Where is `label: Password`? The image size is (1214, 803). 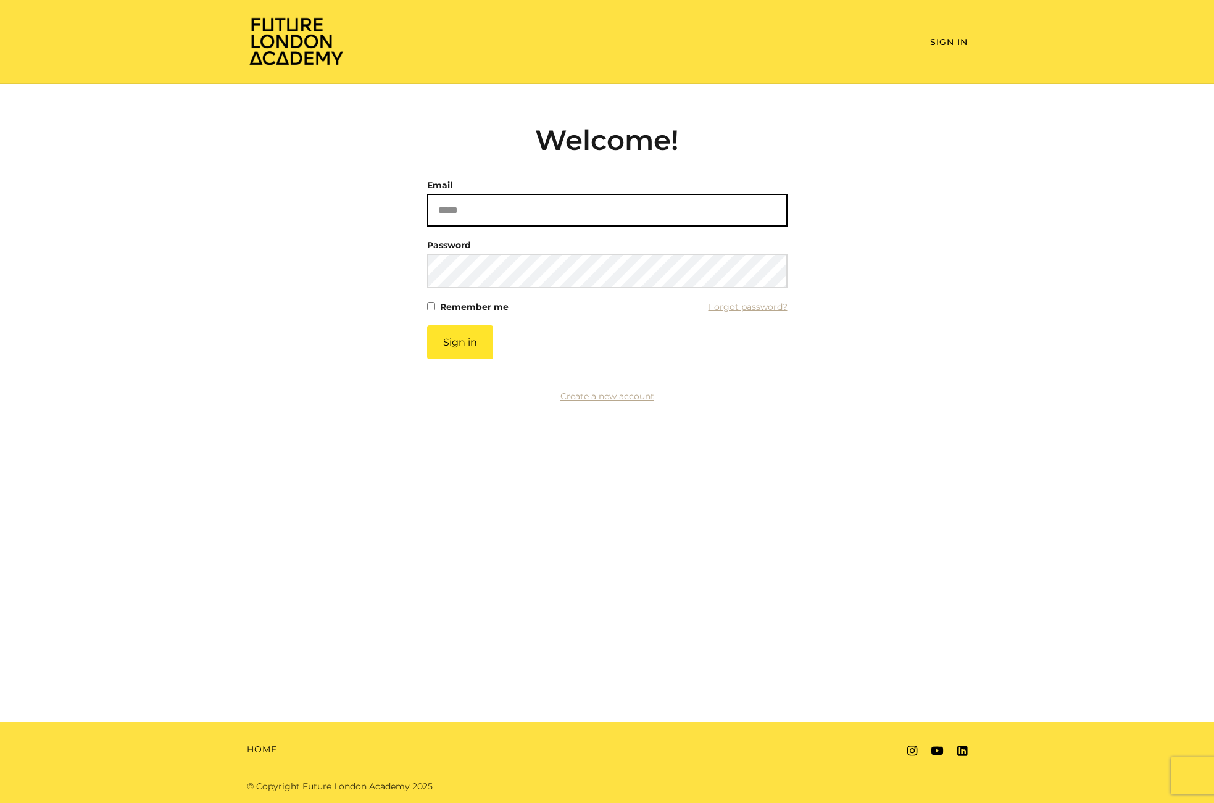 label: Password is located at coordinates (449, 245).